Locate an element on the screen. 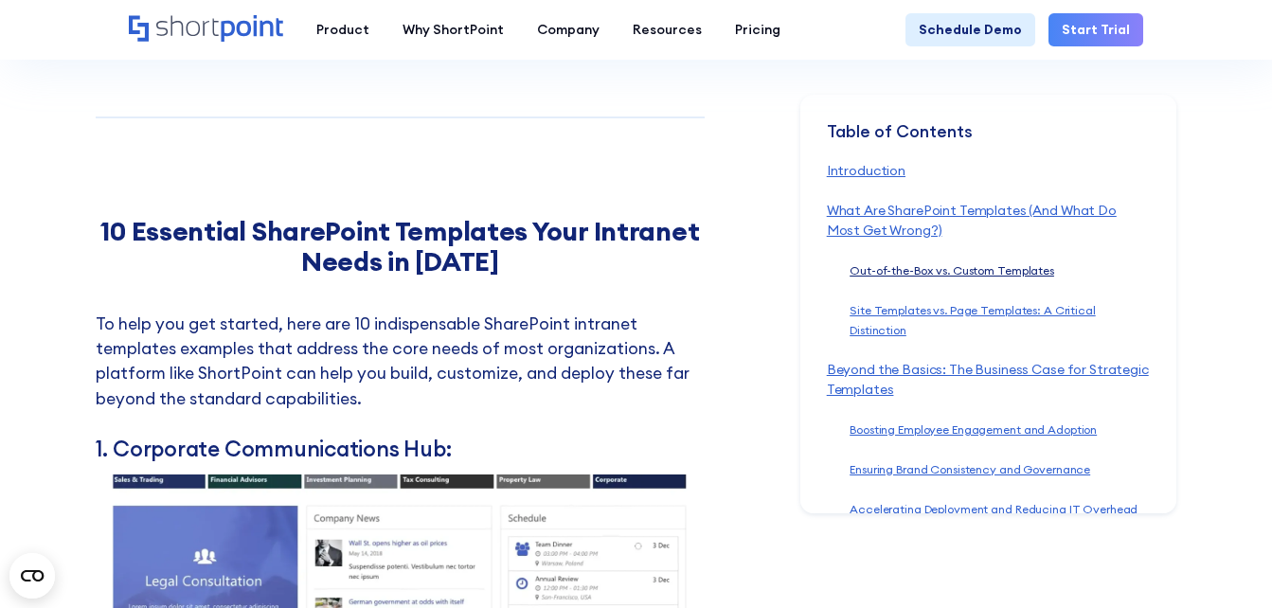 Image resolution: width=1272 pixels, height=608 pixels. a: Pricing is located at coordinates (757, 29).